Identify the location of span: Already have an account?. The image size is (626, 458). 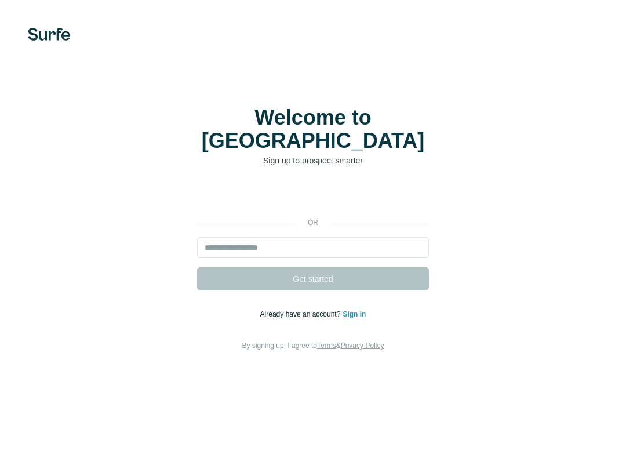
(301, 314).